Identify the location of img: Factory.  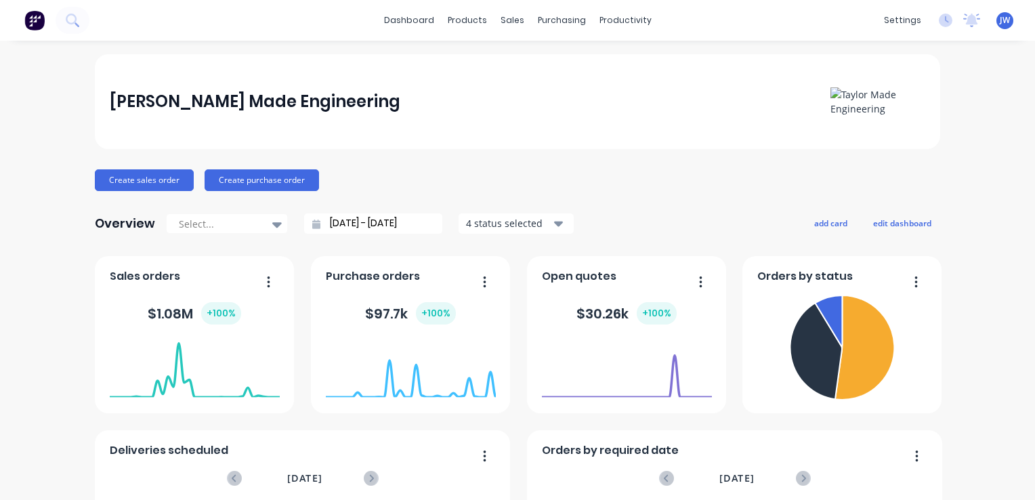
(35, 20).